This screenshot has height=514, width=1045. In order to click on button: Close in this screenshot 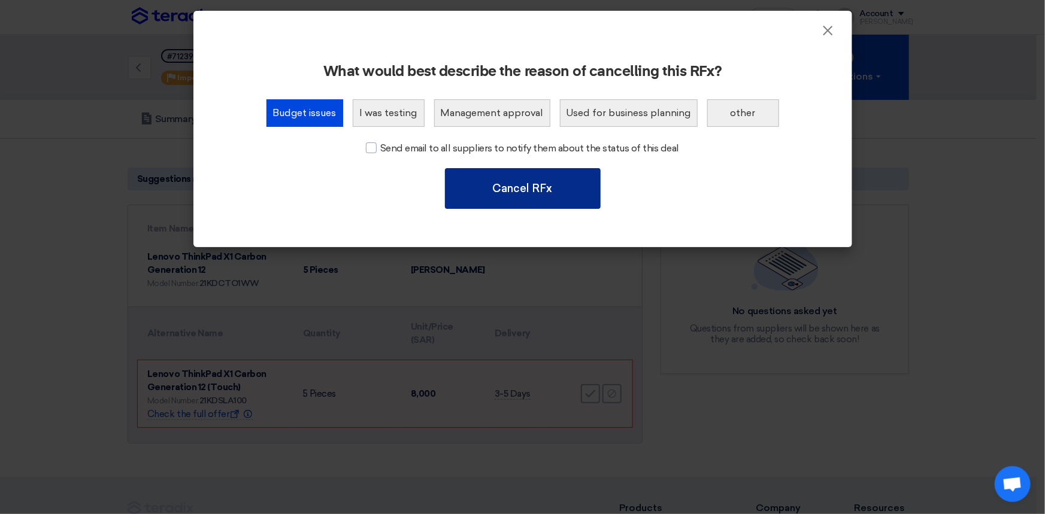, I will do `click(828, 31)`.